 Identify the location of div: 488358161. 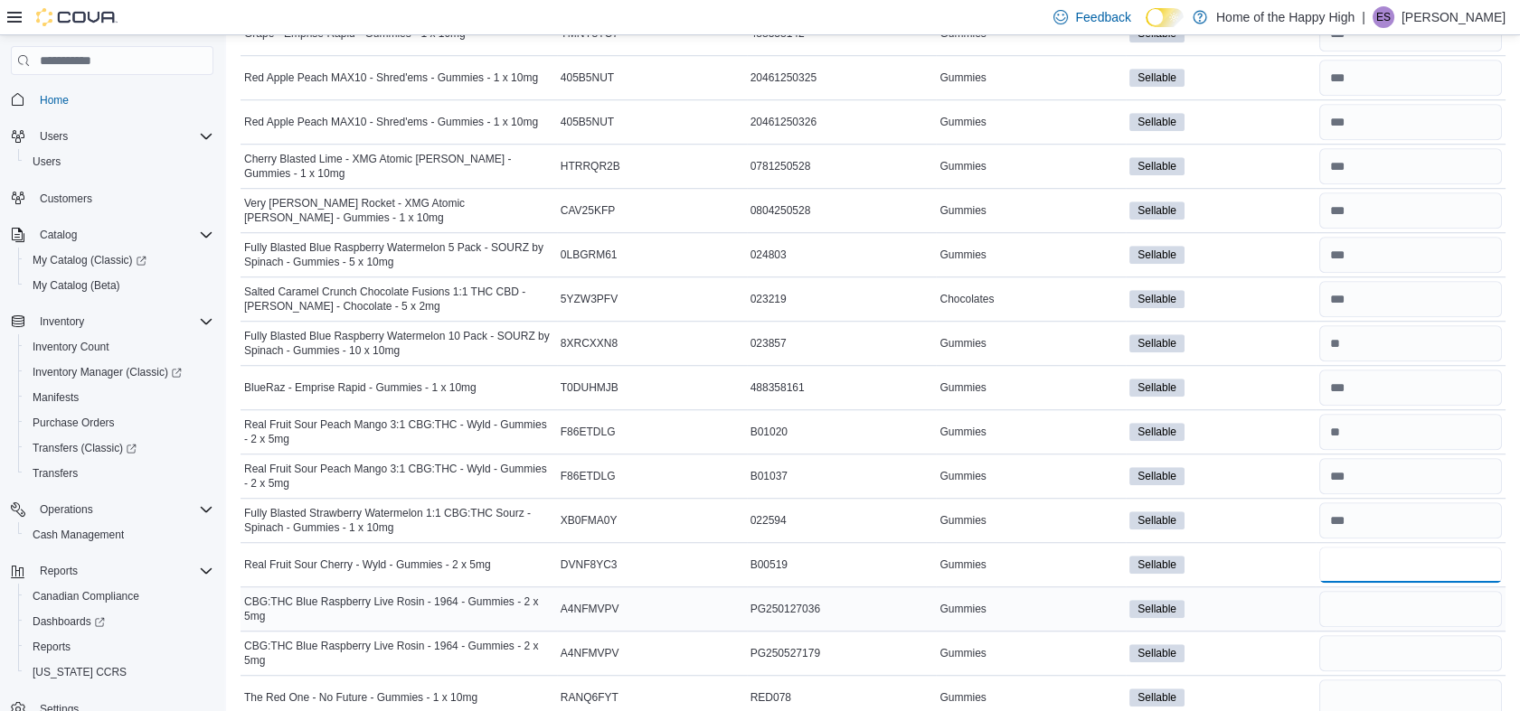
(842, 388).